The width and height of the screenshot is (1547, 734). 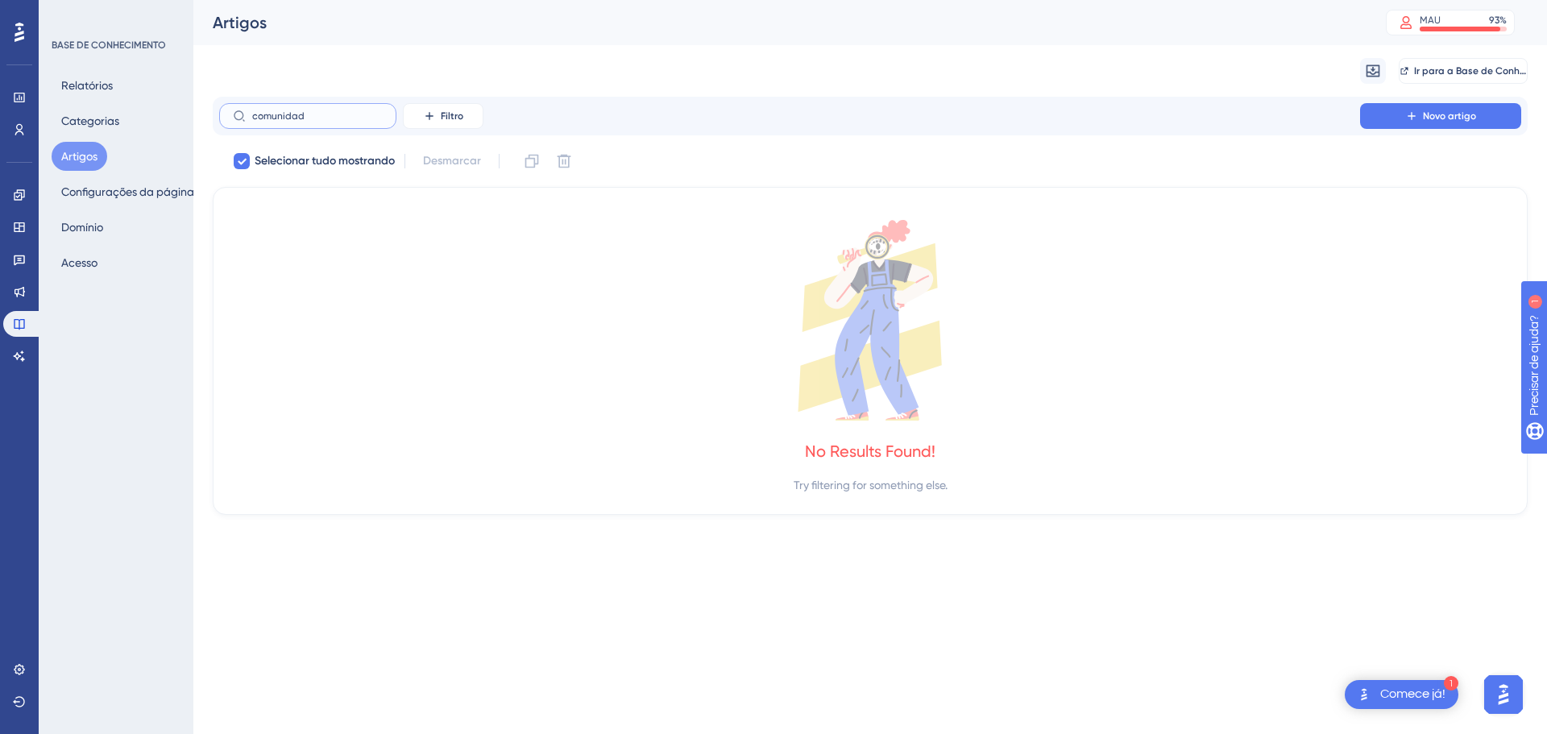 What do you see at coordinates (452, 116) in the screenshot?
I see `font: Filtro` at bounding box center [452, 116].